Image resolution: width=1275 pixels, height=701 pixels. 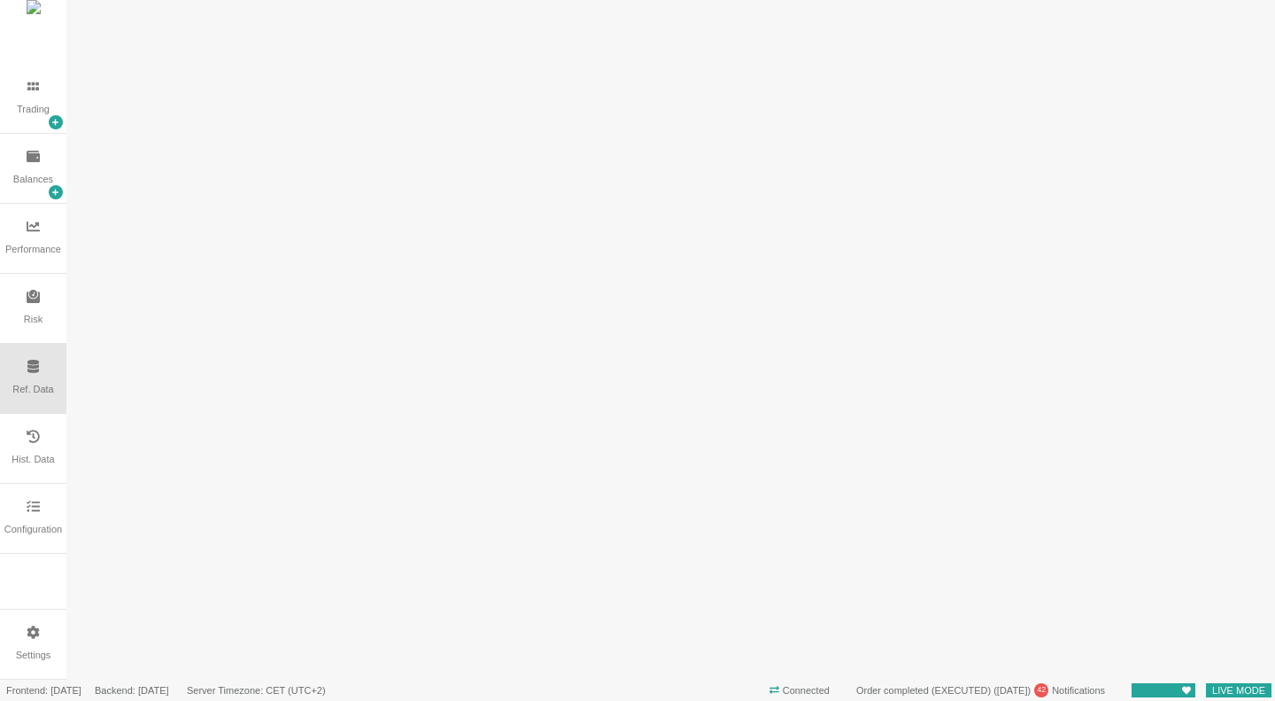 I want to click on div: Configuration, so click(x=33, y=529).